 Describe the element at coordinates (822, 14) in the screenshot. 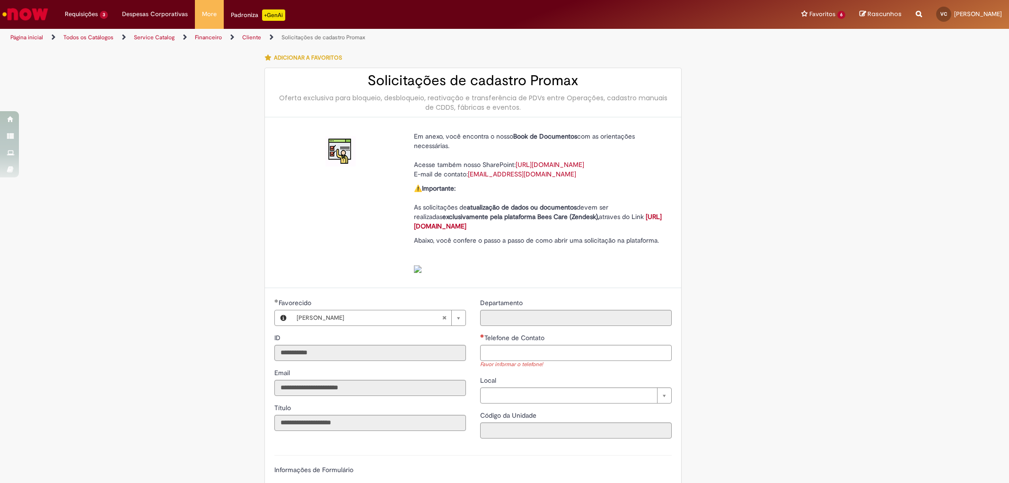

I see `span: Favoritos` at that location.